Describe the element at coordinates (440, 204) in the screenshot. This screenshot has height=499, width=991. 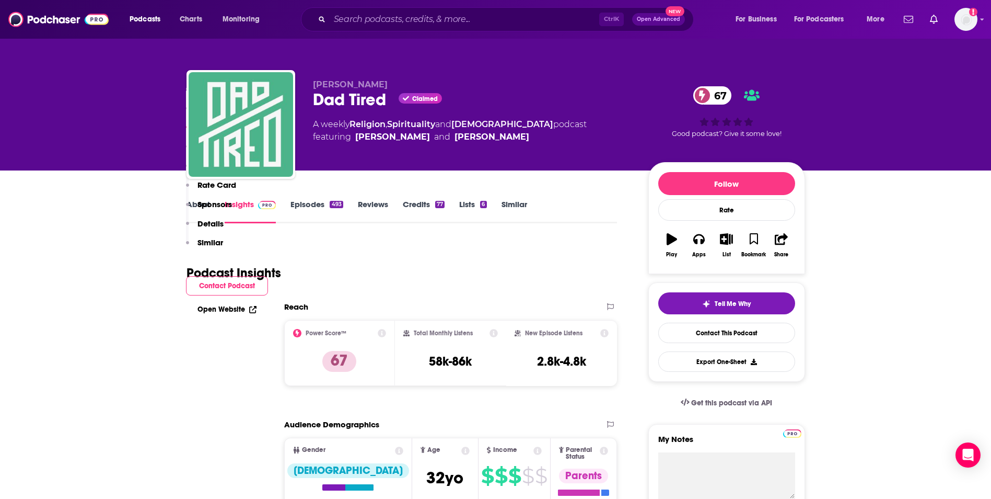
I see `div: 77` at that location.